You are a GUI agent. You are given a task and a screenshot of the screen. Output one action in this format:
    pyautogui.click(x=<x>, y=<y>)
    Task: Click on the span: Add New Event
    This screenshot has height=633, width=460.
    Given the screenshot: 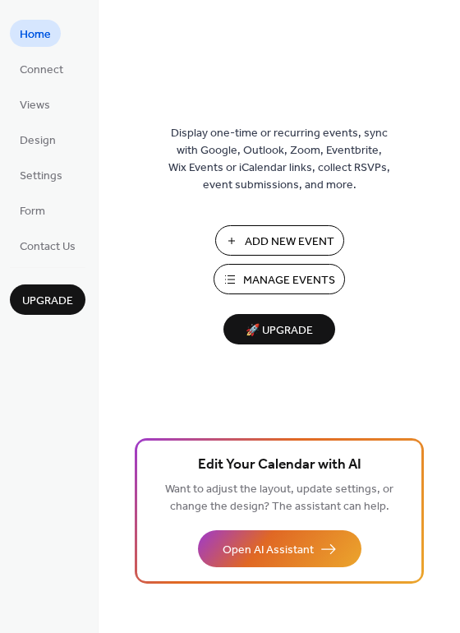 What is the action you would take?
    pyautogui.click(x=289, y=242)
    